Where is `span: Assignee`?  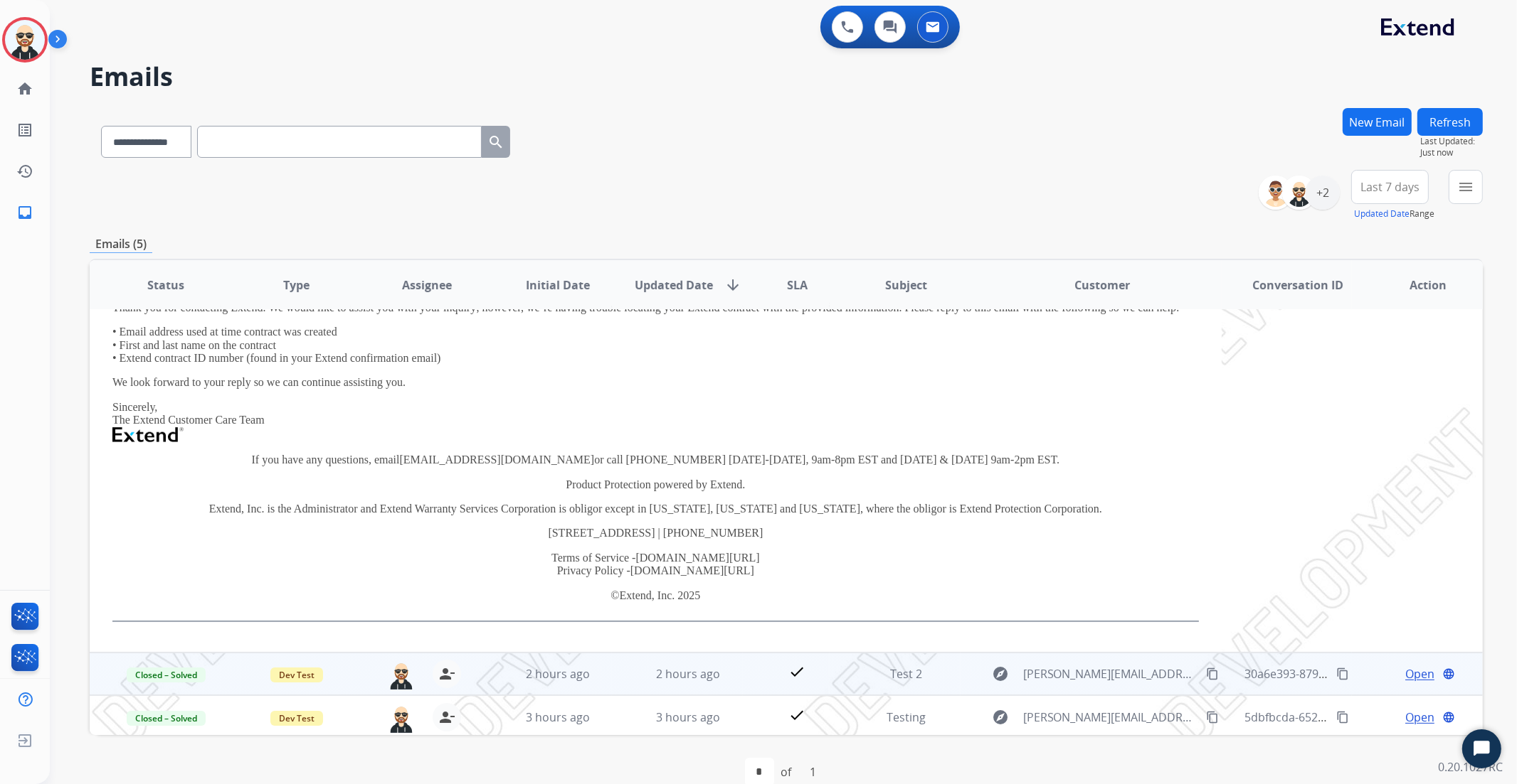
span: Assignee is located at coordinates (427, 285).